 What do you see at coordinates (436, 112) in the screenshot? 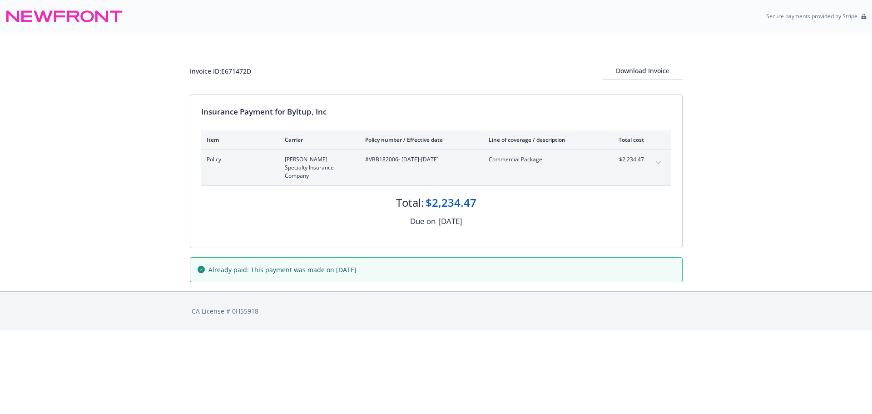
I see `div: Insurance Payment for Byltup, Inc` at bounding box center [436, 112].